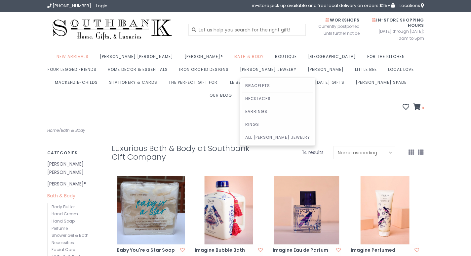  I want to click on img: Margot Elena Imagine Perfumed Shower Gel, so click(385, 210).